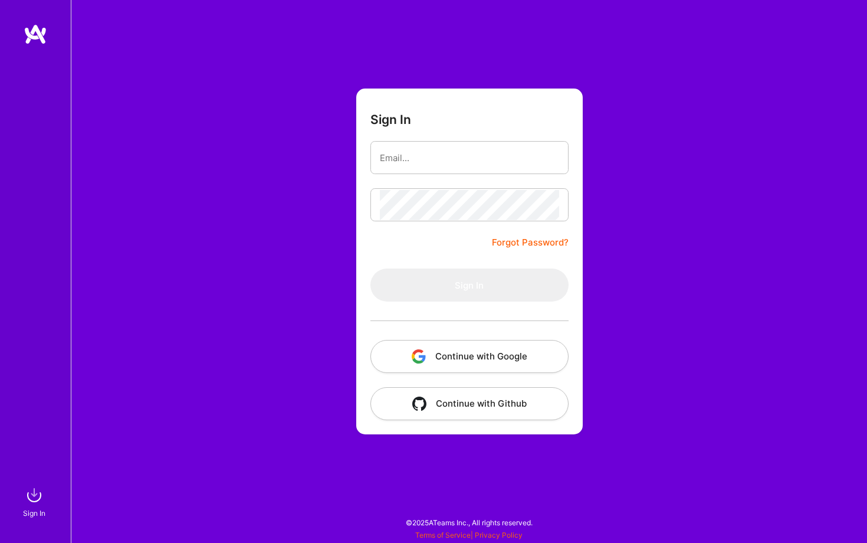 This screenshot has height=543, width=867. What do you see at coordinates (530, 242) in the screenshot?
I see `a: Forgot Password?` at bounding box center [530, 242].